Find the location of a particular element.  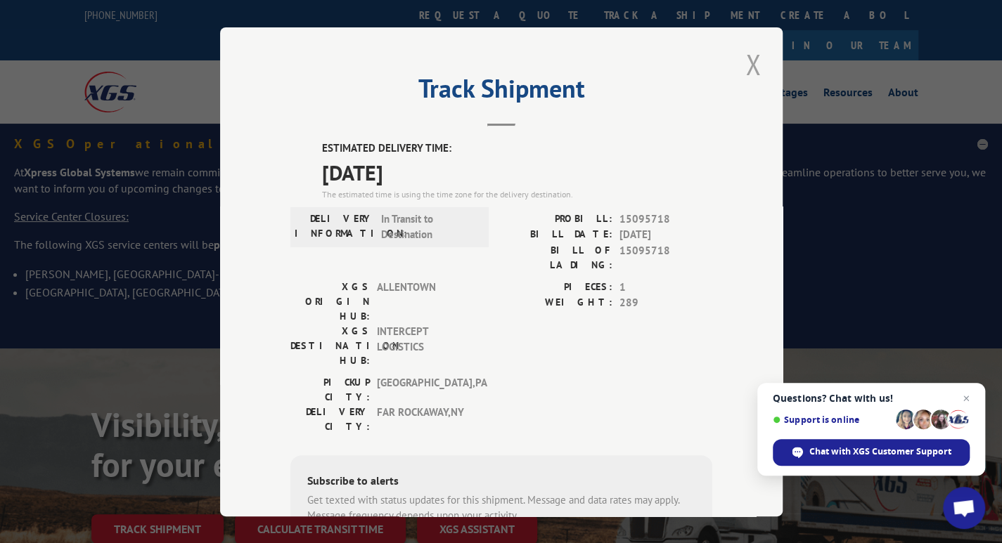

span: 289 is located at coordinates (666, 303).